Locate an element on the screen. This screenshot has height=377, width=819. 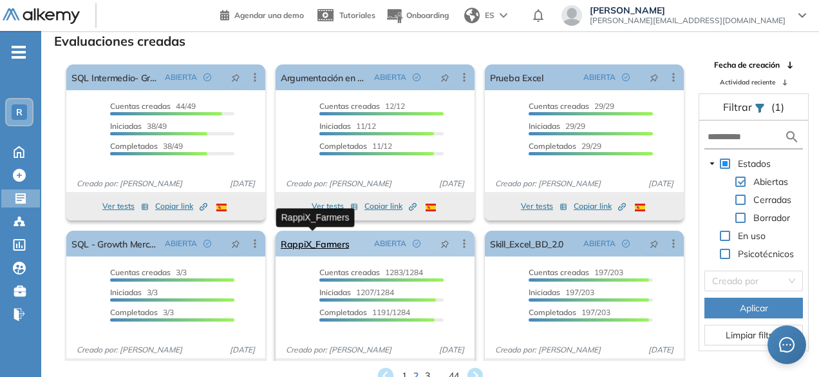
span: Estados is located at coordinates (754, 164).